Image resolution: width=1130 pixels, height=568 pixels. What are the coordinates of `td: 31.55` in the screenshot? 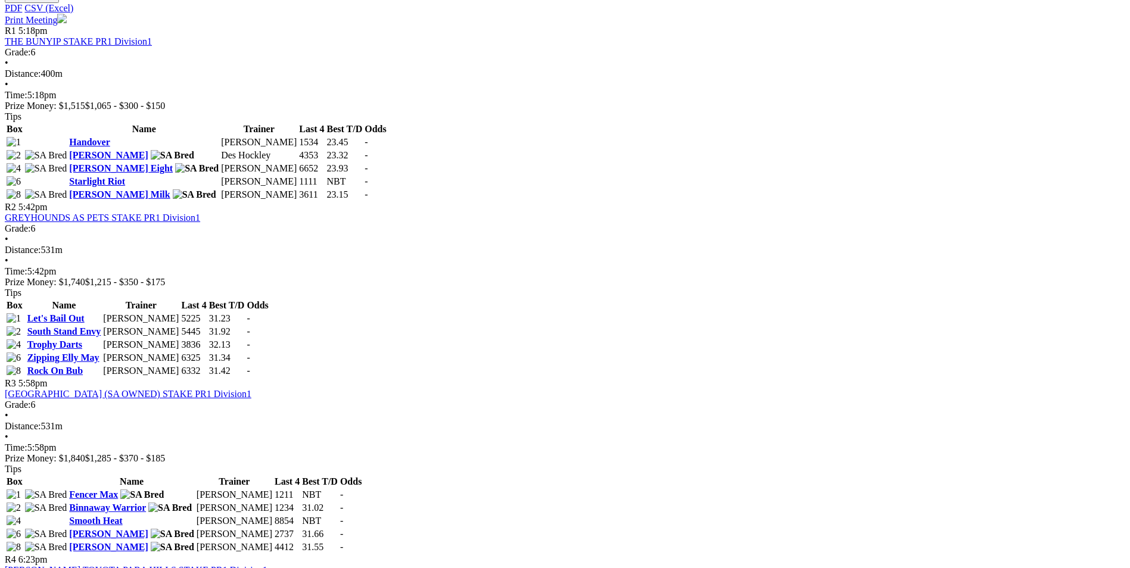 It's located at (320, 547).